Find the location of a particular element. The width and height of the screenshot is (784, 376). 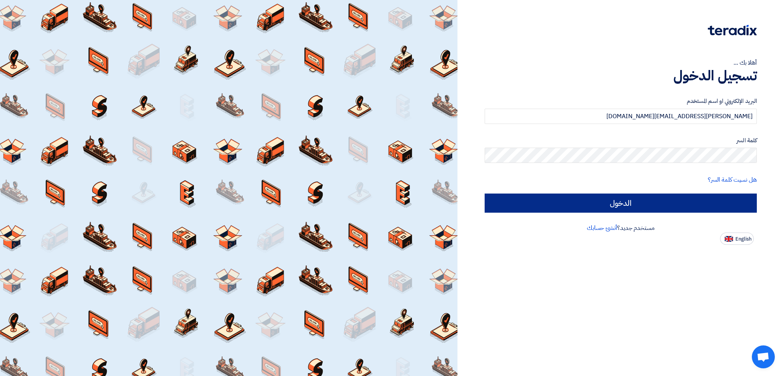

input: الدخول is located at coordinates (620, 203).